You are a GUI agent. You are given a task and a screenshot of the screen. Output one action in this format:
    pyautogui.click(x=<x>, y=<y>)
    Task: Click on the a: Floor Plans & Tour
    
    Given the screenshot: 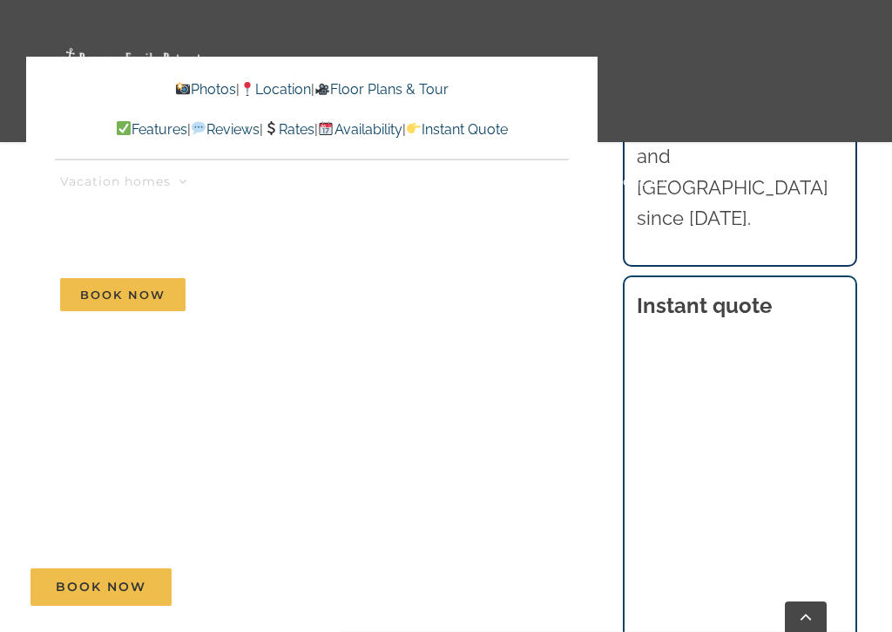 What is the action you would take?
    pyautogui.click(x=382, y=89)
    